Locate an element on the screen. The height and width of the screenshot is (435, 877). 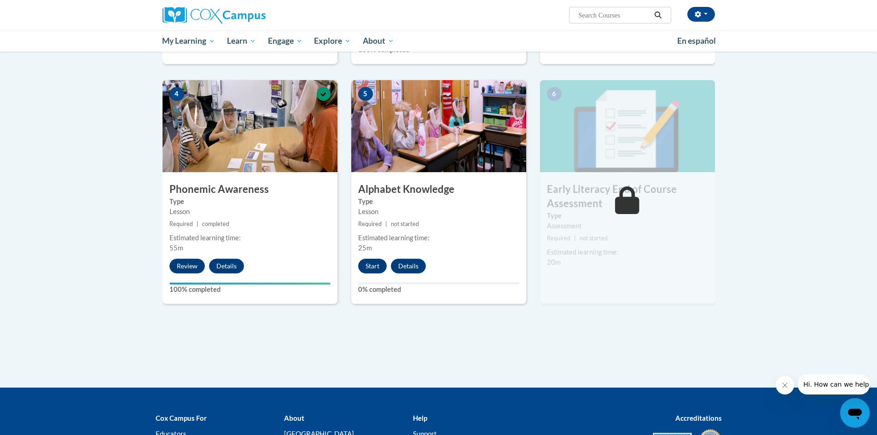
span: Engage is located at coordinates (285, 41).